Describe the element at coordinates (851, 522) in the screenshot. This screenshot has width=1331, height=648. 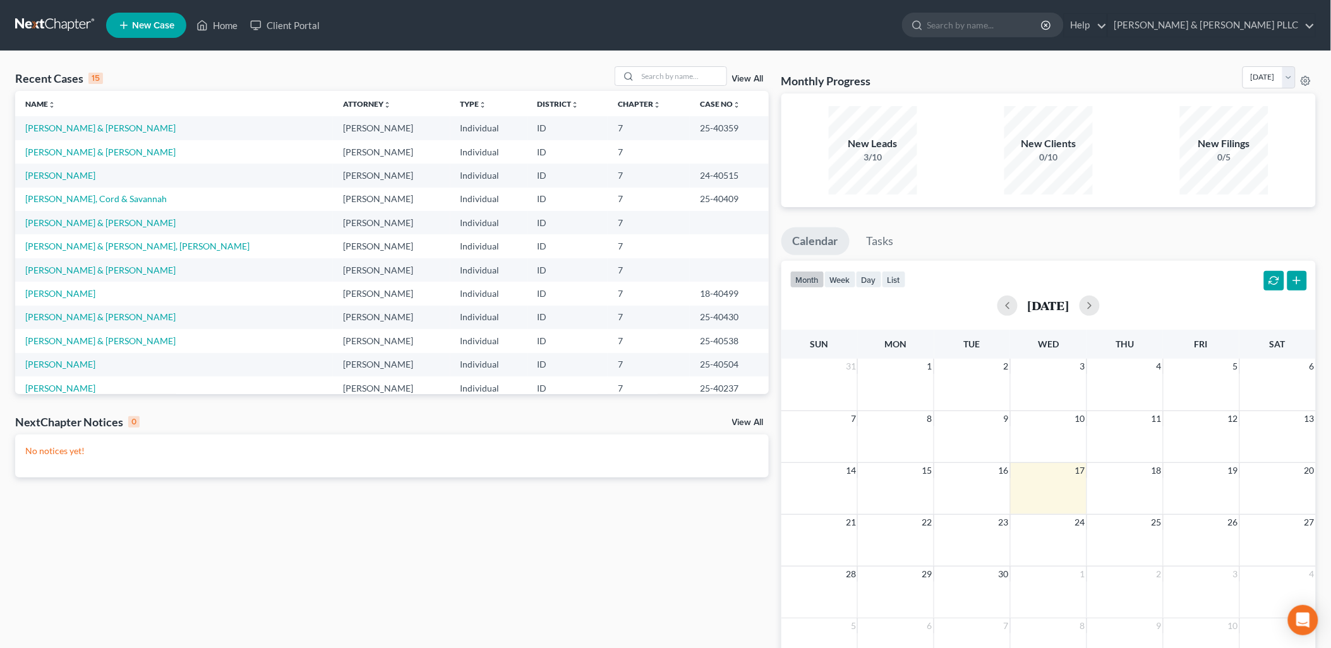
I see `span: 21` at that location.